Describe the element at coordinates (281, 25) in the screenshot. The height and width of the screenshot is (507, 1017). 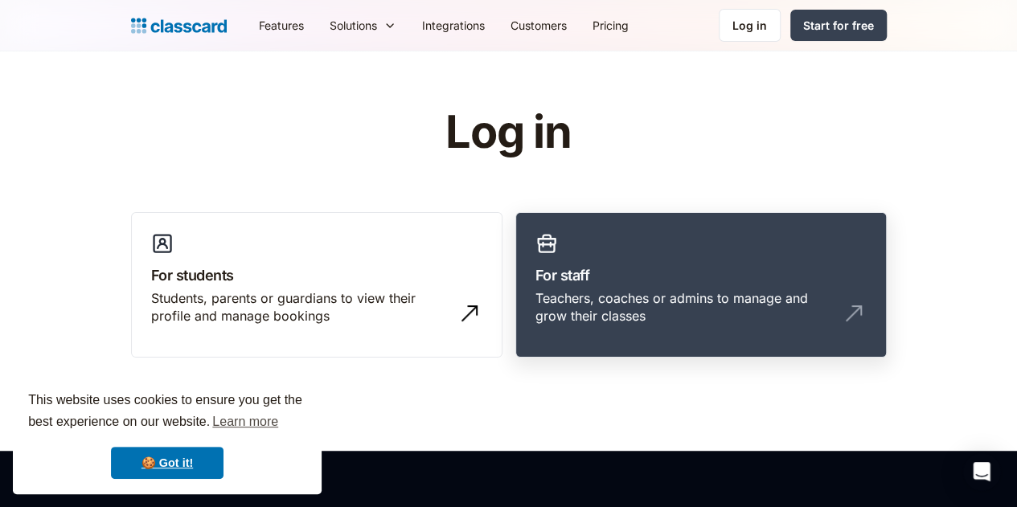
I see `a: Features` at that location.